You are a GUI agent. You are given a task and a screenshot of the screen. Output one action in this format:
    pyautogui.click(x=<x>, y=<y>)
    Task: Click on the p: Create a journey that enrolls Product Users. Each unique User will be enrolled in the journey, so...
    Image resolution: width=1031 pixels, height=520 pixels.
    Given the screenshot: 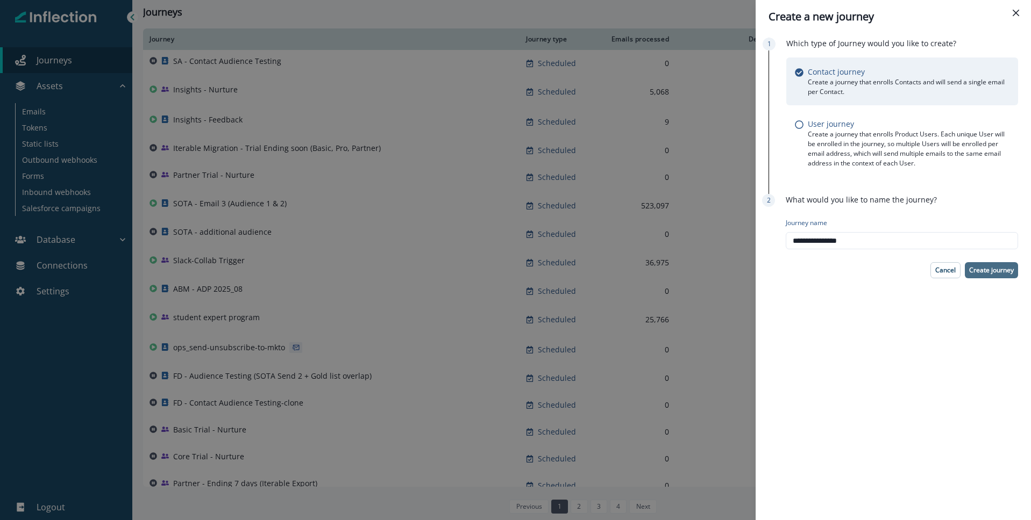 What is the action you would take?
    pyautogui.click(x=908, y=149)
    